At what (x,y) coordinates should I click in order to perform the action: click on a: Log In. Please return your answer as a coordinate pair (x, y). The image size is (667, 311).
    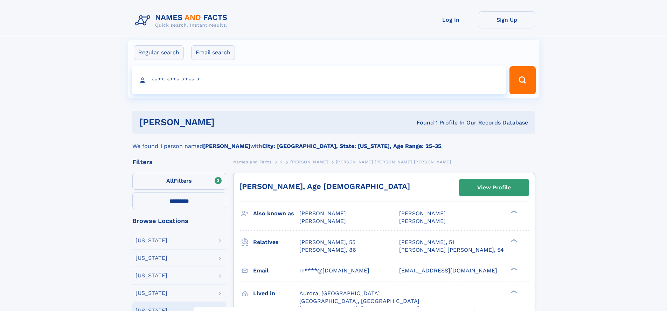
    Looking at the image, I should click on (451, 20).